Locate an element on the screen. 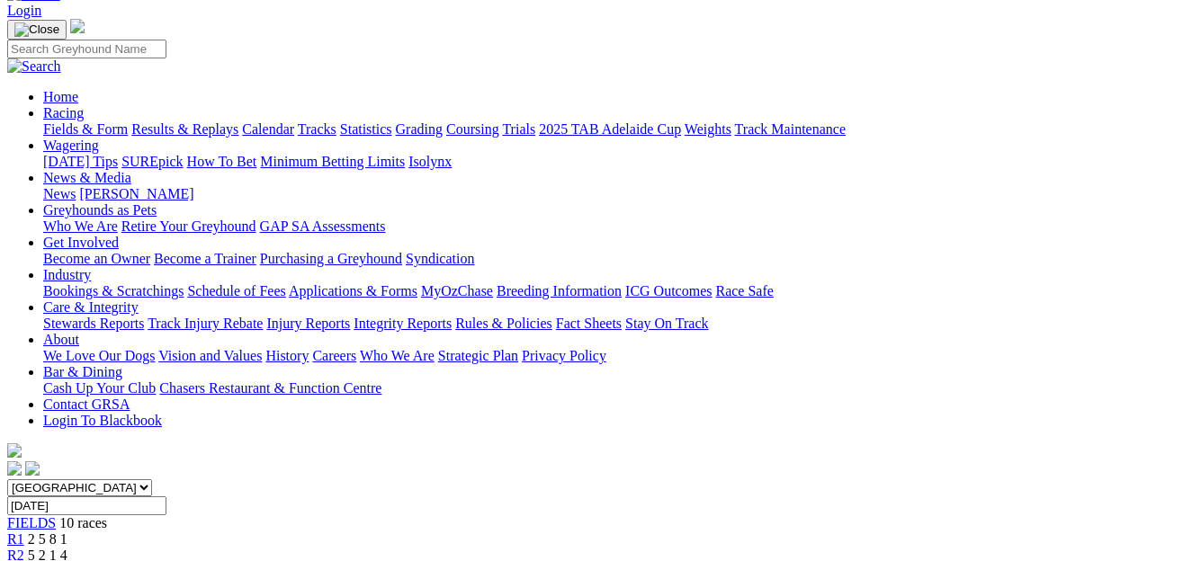 Image resolution: width=1192 pixels, height=561 pixels. a: Vision and Values is located at coordinates (210, 355).